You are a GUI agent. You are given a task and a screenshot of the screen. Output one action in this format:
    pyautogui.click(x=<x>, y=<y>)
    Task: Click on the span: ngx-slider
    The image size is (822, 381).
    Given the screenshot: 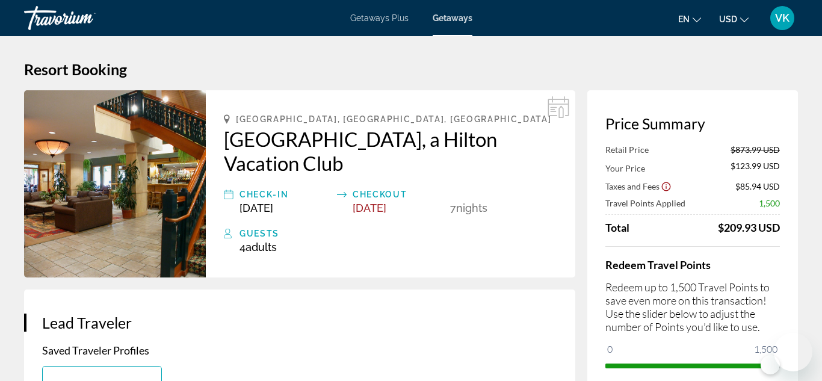 What is the action you would take?
    pyautogui.click(x=770, y=365)
    